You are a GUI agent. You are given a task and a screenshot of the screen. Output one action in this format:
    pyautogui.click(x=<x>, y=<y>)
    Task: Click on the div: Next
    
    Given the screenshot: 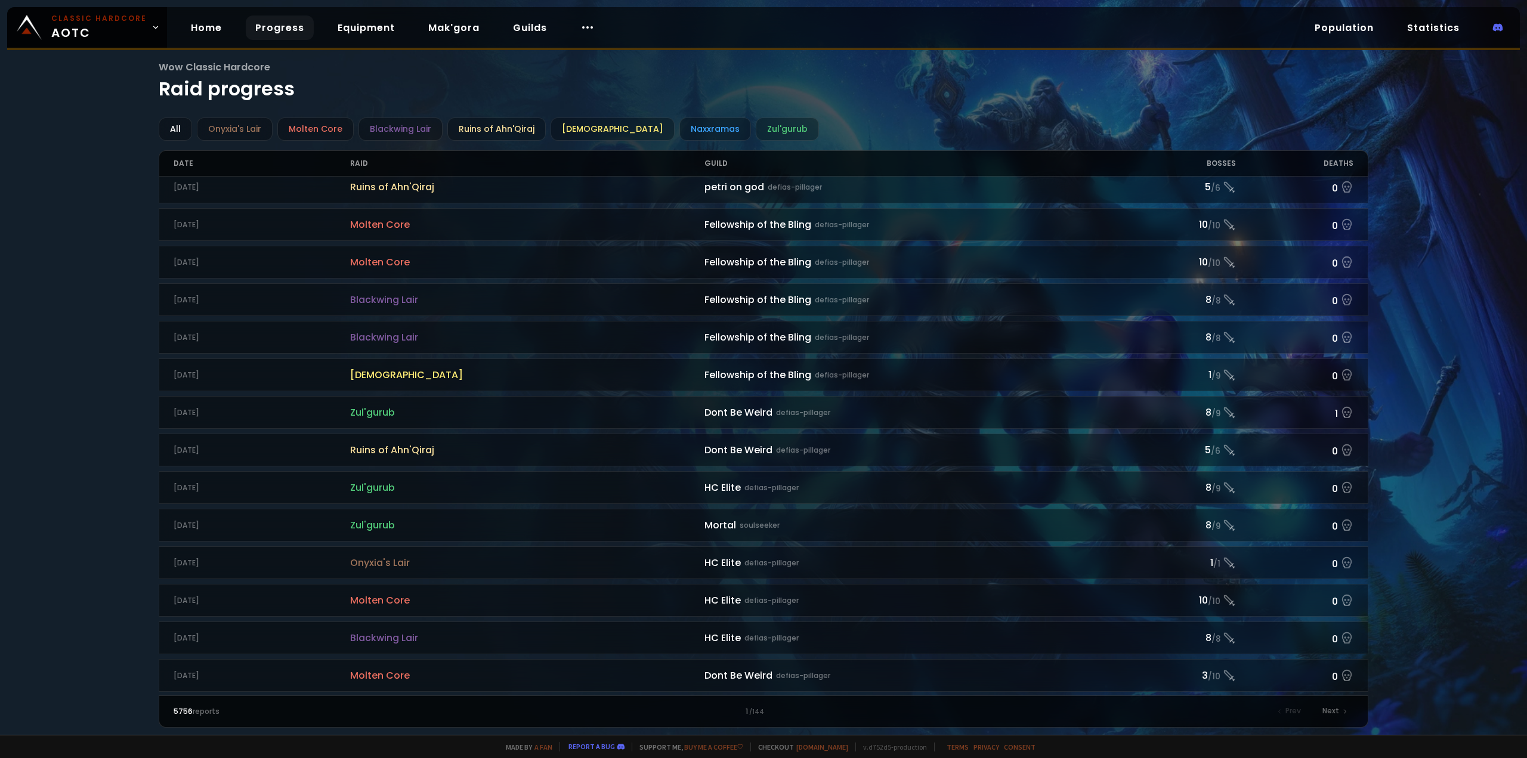 What is the action you would take?
    pyautogui.click(x=1334, y=712)
    